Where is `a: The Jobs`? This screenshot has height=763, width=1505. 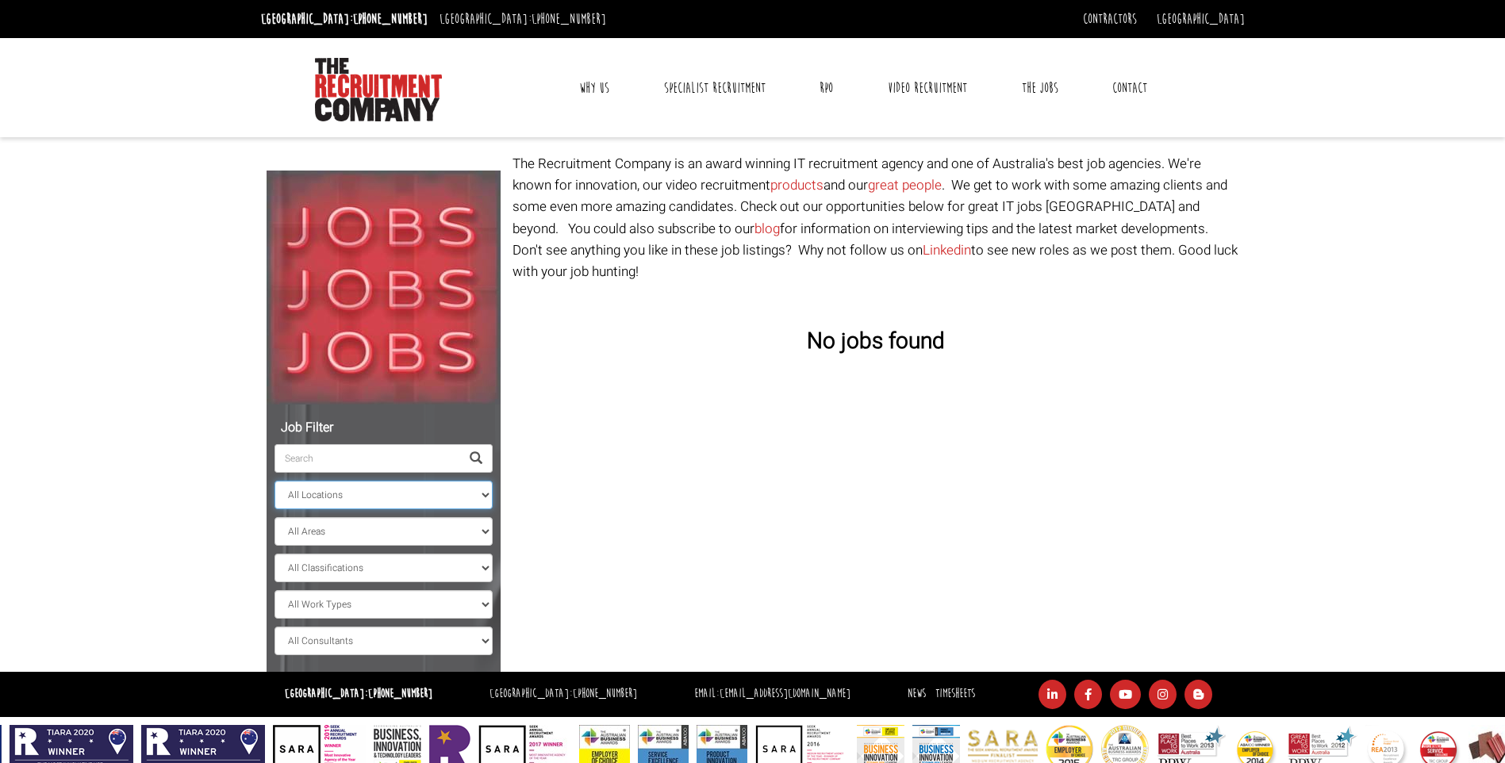
a: The Jobs is located at coordinates (1040, 88).